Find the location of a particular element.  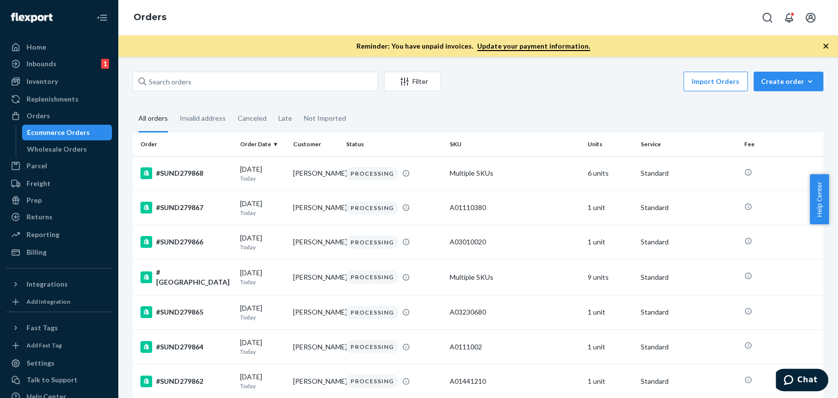

div: #SUND279866 is located at coordinates (186, 242).